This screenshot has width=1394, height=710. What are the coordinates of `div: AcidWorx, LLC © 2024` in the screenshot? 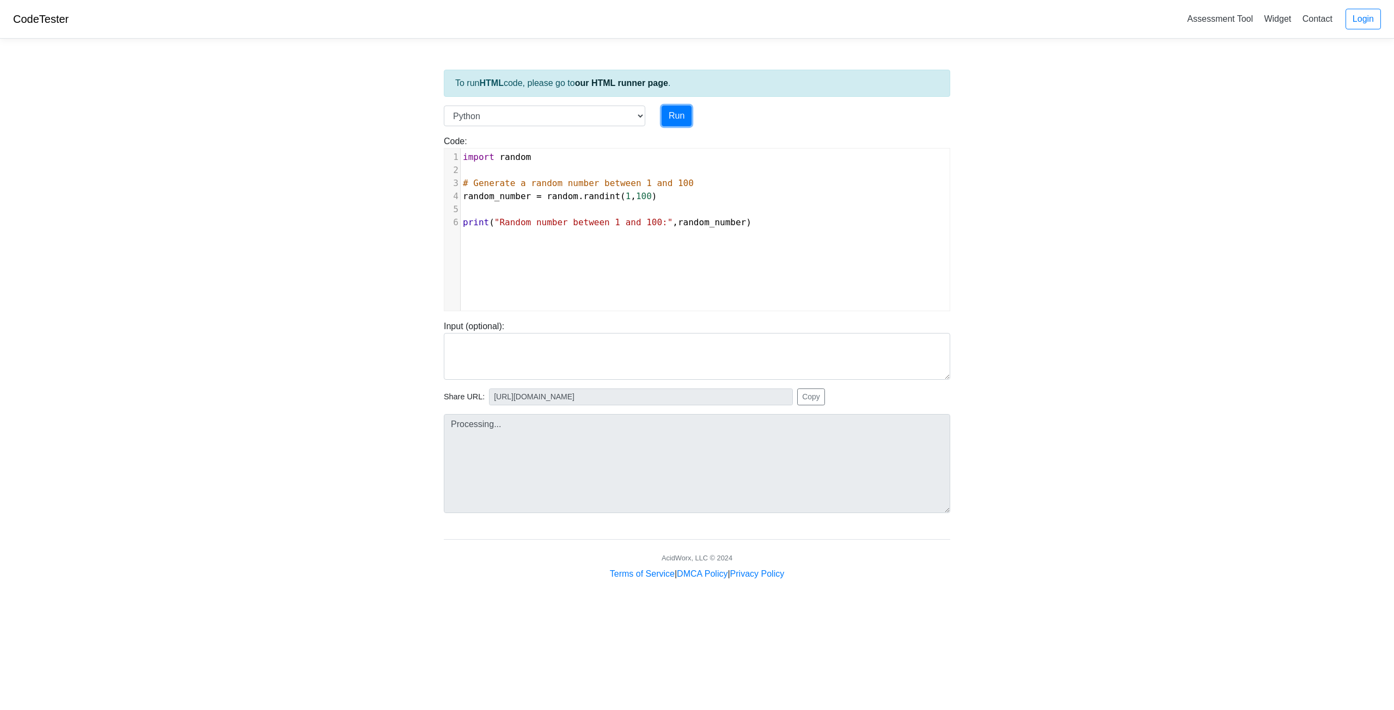 It's located at (697, 558).